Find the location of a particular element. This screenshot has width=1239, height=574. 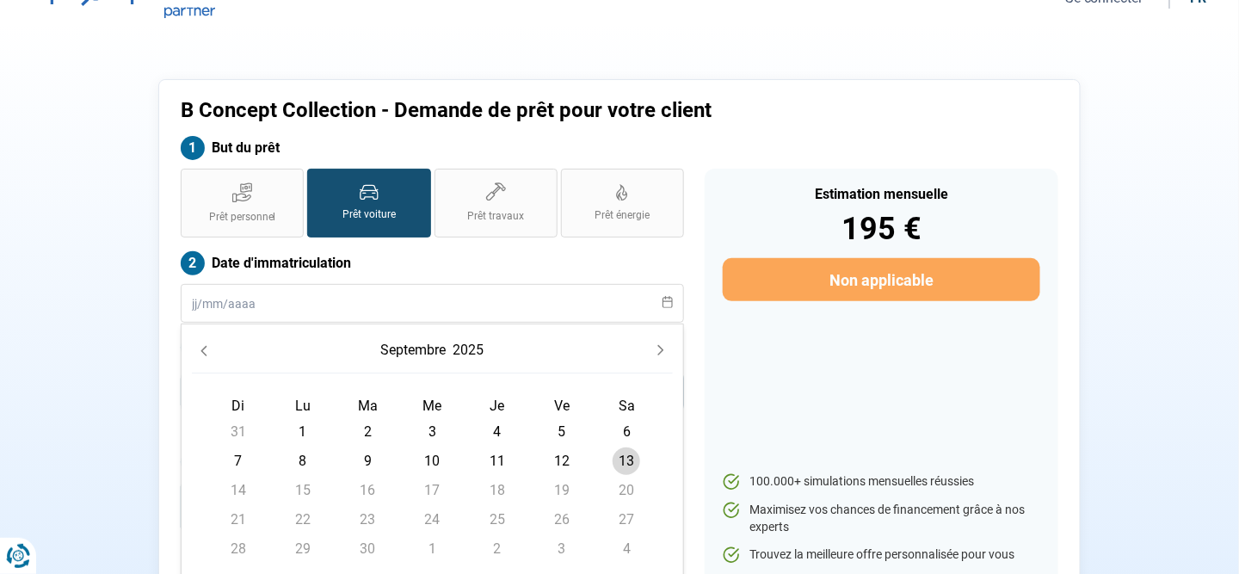

button: Choose Month is located at coordinates (414, 350).